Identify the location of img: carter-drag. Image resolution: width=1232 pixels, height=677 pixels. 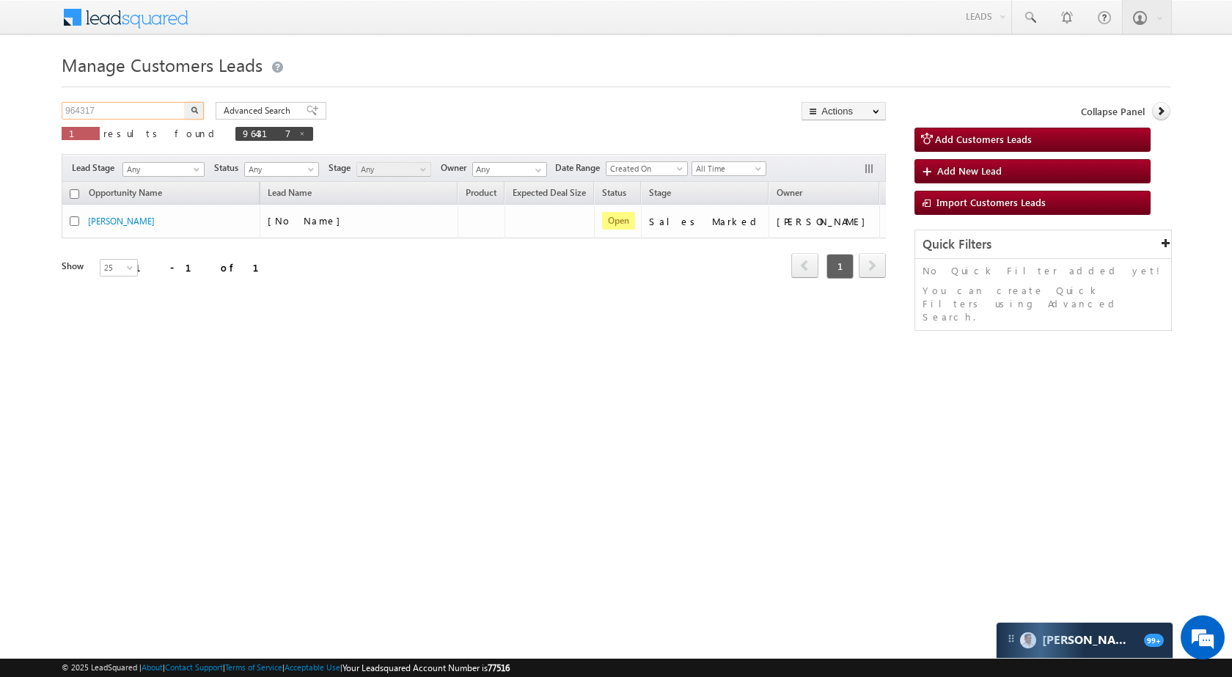
(1012, 639).